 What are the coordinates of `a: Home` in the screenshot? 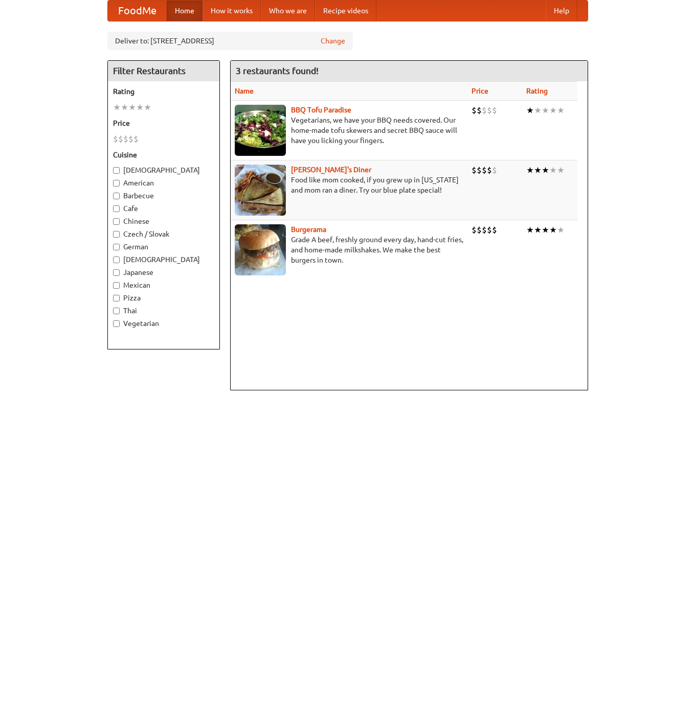 It's located at (185, 11).